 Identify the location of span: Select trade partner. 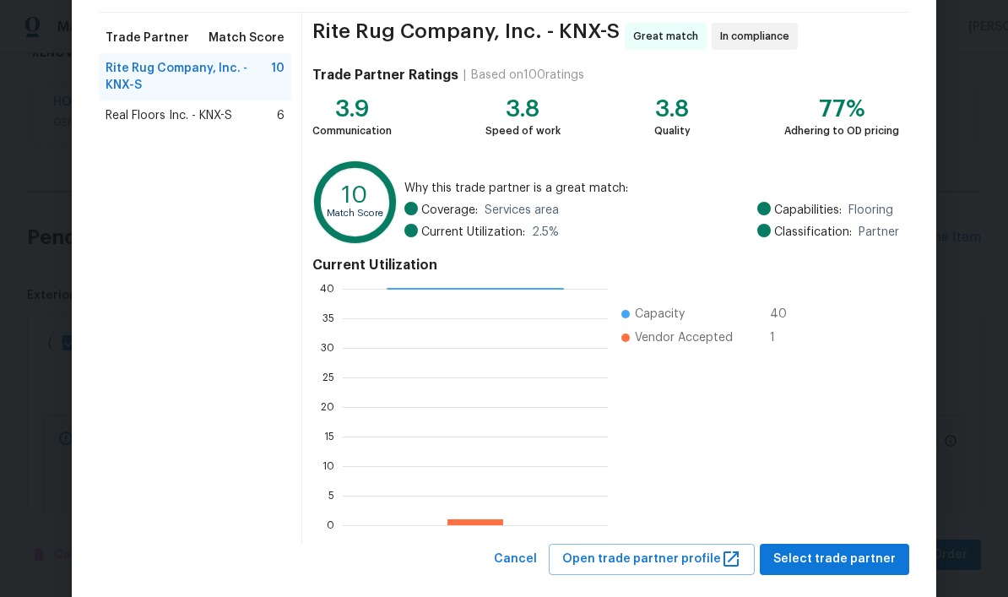
(834, 559).